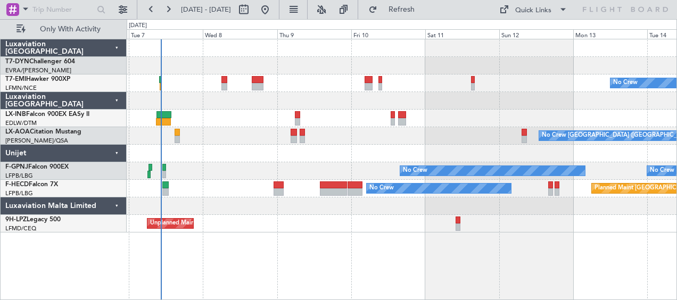  Describe the element at coordinates (21, 228) in the screenshot. I see `a: LFMD/CEQ` at that location.